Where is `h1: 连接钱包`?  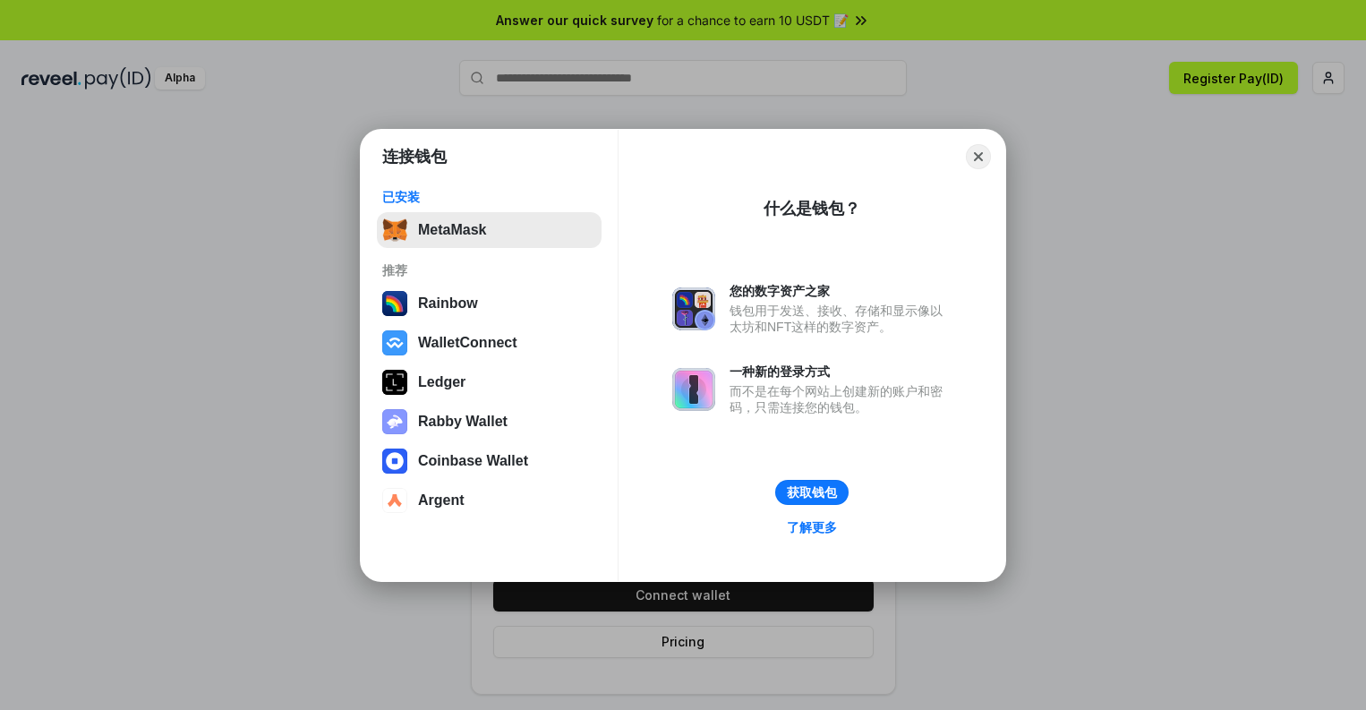
h1: 连接钱包 is located at coordinates (414, 157).